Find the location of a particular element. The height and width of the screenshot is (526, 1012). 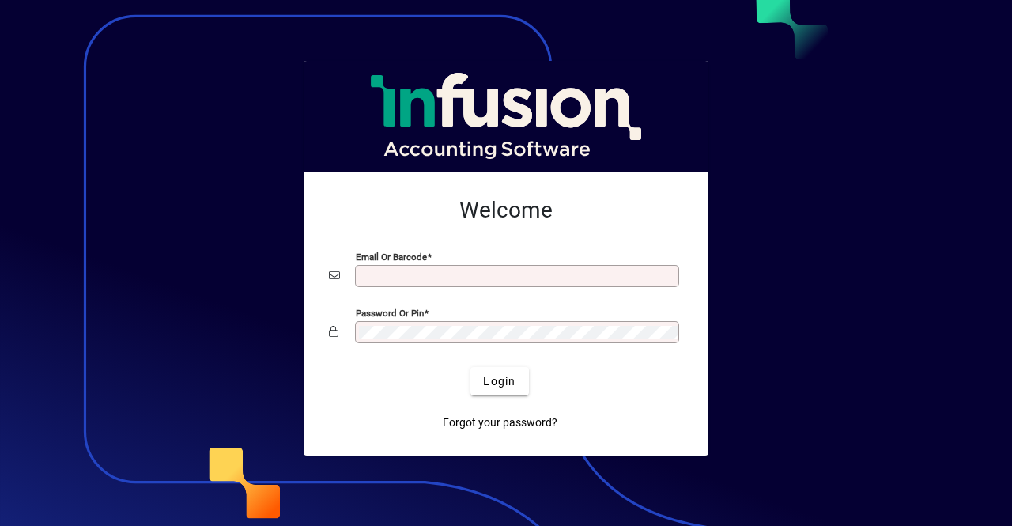

h2: Welcome is located at coordinates (506, 210).